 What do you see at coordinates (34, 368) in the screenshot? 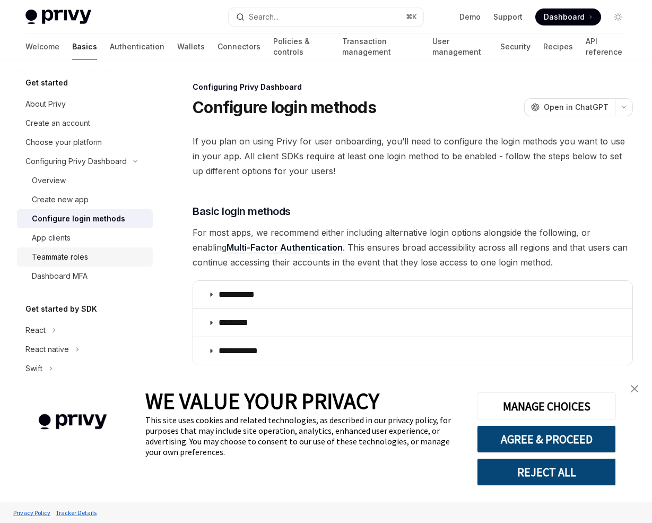
I see `div: Swift` at bounding box center [34, 368].